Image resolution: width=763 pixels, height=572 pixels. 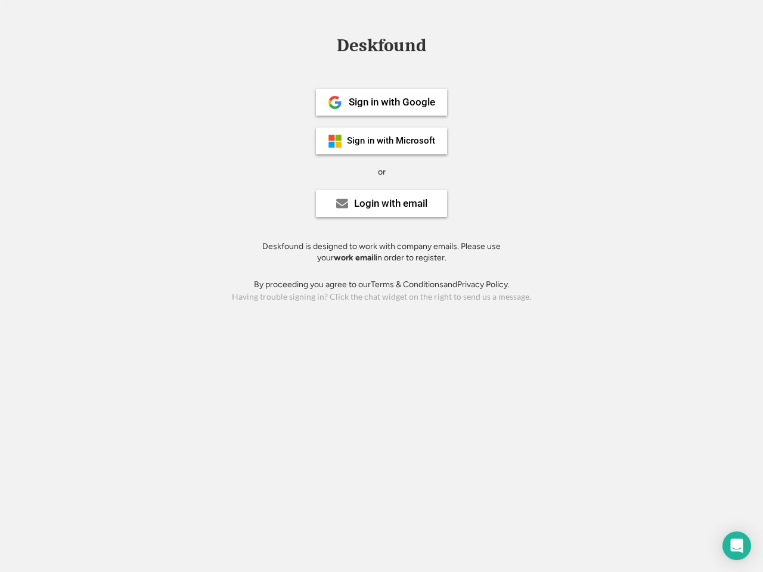 What do you see at coordinates (381, 172) in the screenshot?
I see `div: or` at bounding box center [381, 172].